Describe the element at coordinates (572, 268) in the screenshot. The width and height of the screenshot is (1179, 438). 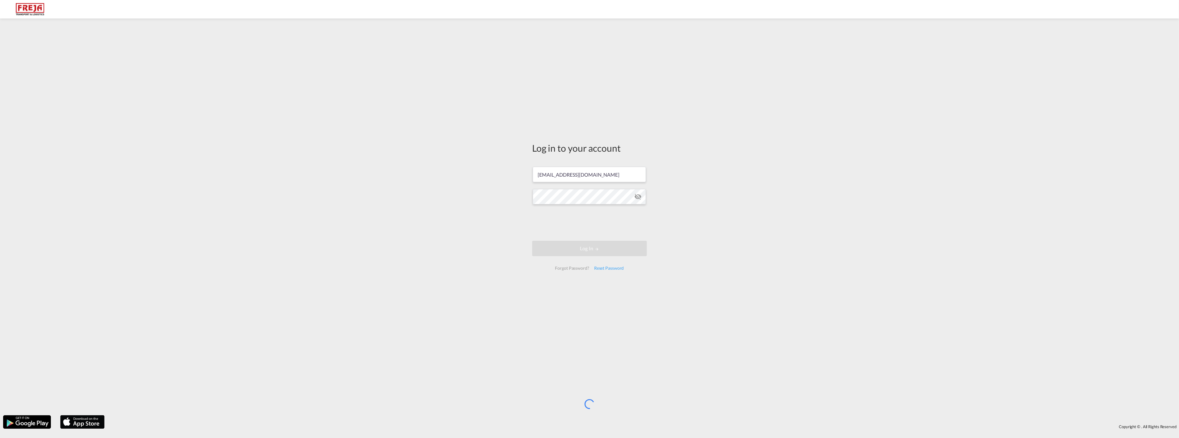
I see `div: Forgot Password?` at that location.